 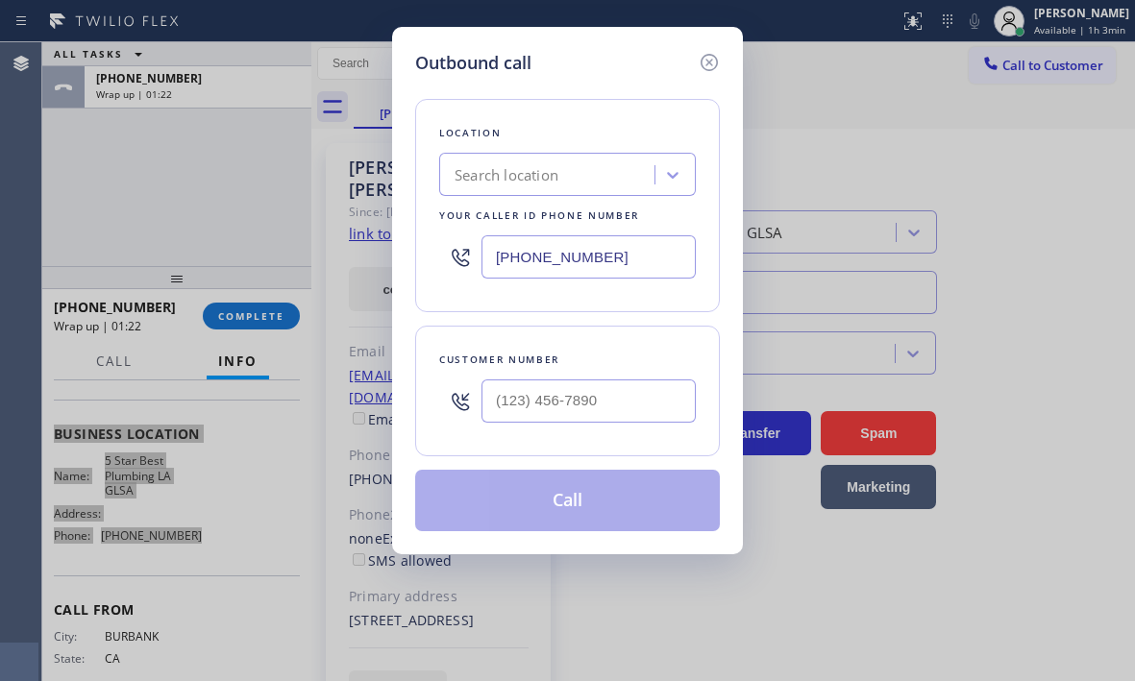 I want to click on div: Location, so click(x=567, y=133).